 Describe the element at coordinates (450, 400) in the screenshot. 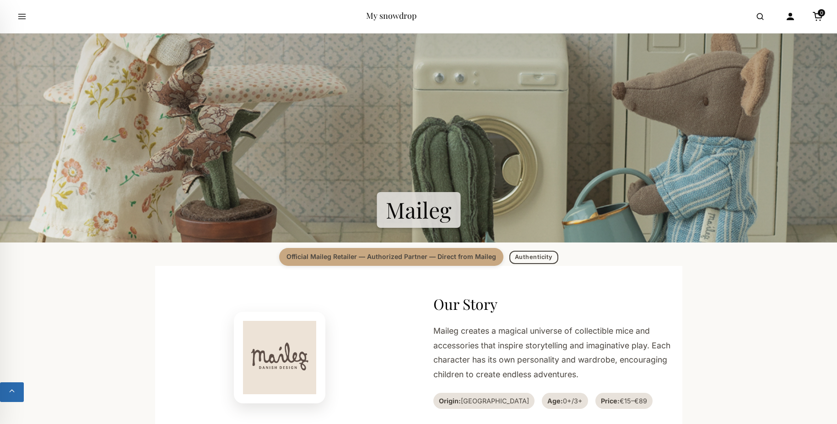

I see `strong: Origin:` at that location.